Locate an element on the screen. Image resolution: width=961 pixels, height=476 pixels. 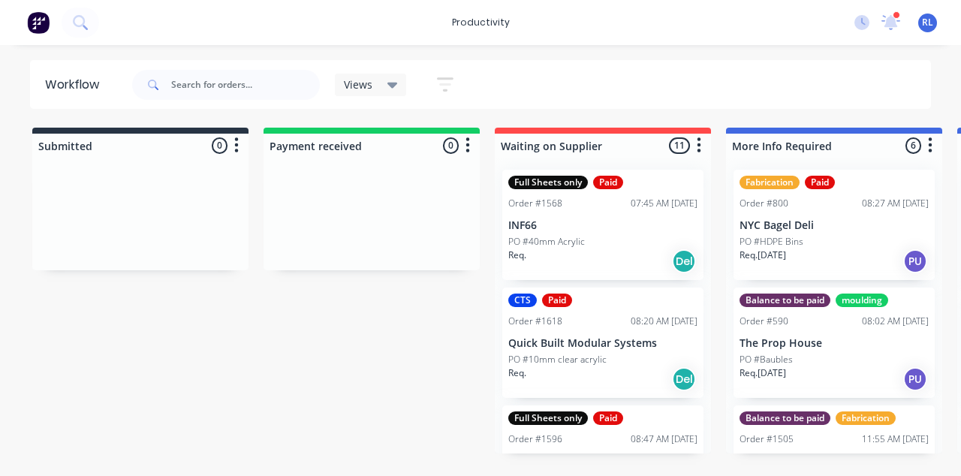
div: CTS is located at coordinates (523, 300).